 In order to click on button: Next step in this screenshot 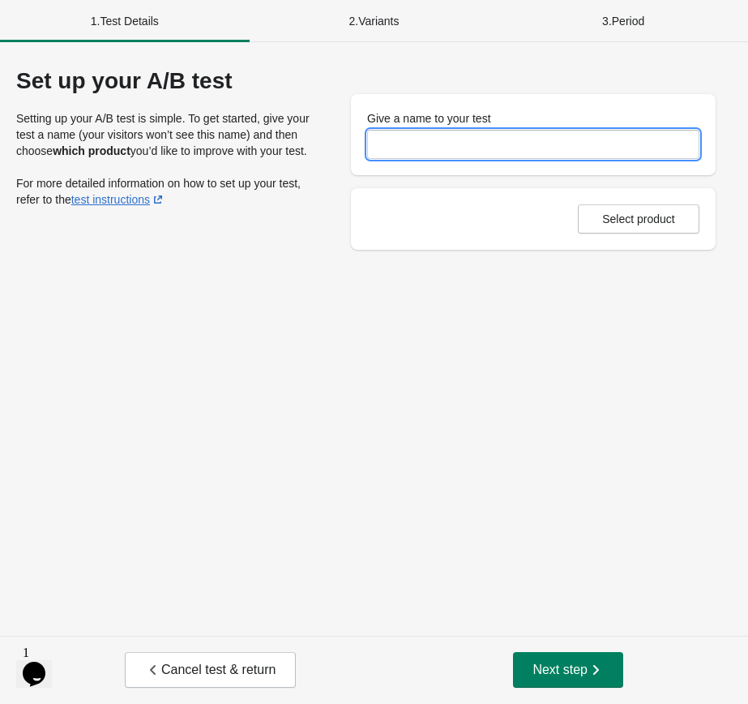, I will do `click(568, 669)`.